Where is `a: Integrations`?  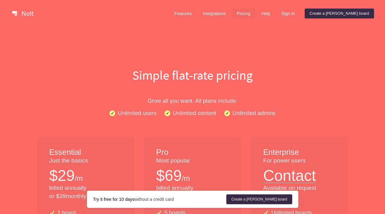
a: Integrations is located at coordinates (214, 13).